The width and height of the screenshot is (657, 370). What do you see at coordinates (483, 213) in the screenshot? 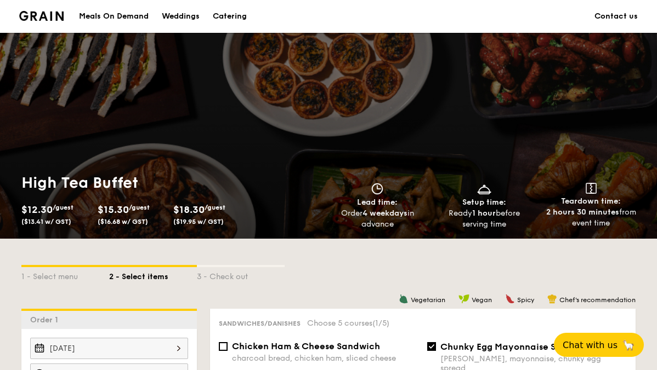
I see `strong: 1 hour` at bounding box center [483, 213].